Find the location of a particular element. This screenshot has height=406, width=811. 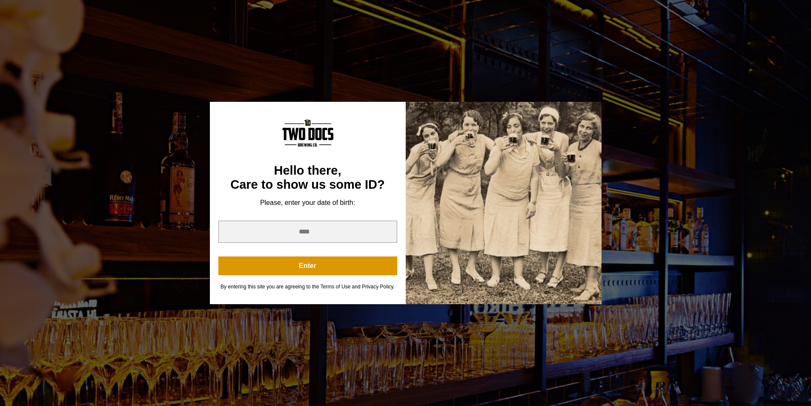

img: Content Logo is located at coordinates (308, 132).